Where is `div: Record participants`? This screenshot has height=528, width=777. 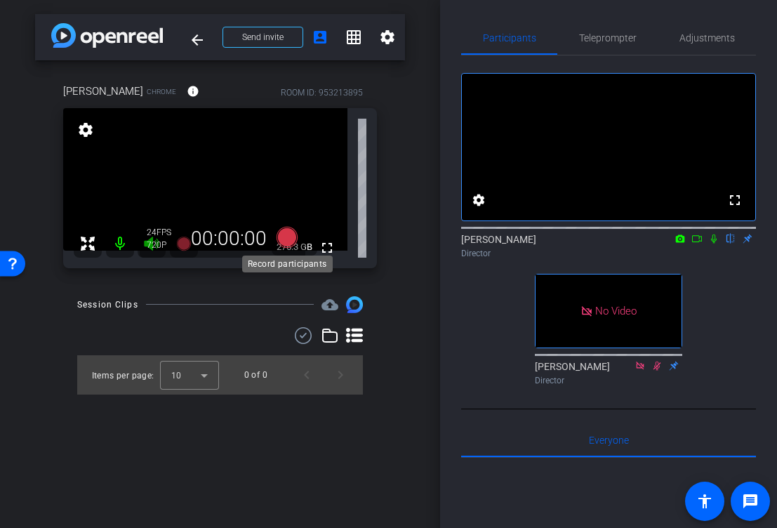
div: Record participants is located at coordinates (287, 264).